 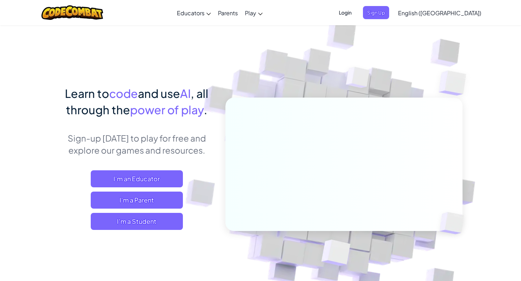 I want to click on button: Sign Up, so click(x=376, y=12).